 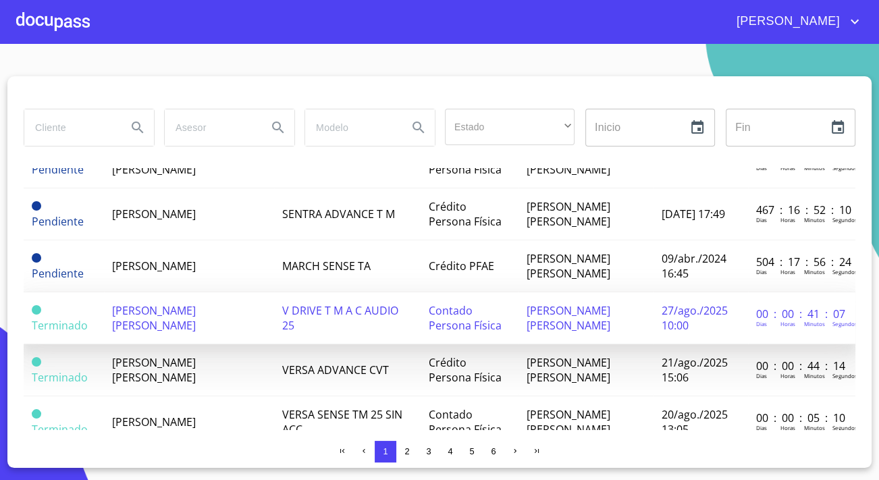 What do you see at coordinates (338, 214) in the screenshot?
I see `span: SENTRA ADVANCE T M` at bounding box center [338, 214].